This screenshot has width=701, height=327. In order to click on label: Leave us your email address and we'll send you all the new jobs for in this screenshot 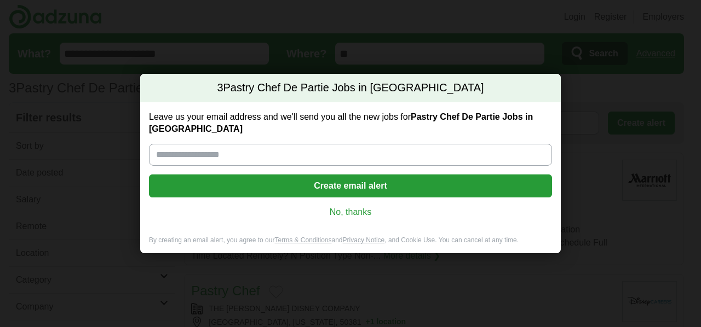, I will do `click(350, 123)`.